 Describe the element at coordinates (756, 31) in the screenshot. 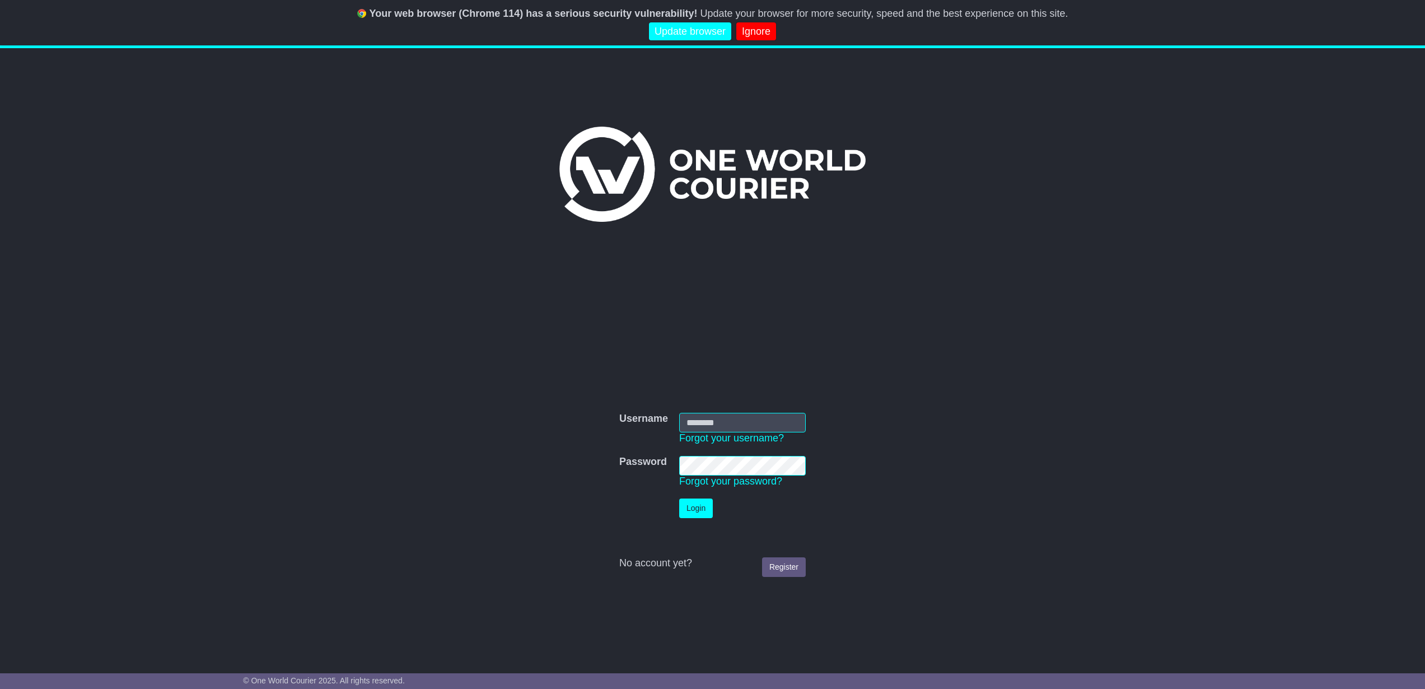

I see `a: Ignore` at that location.